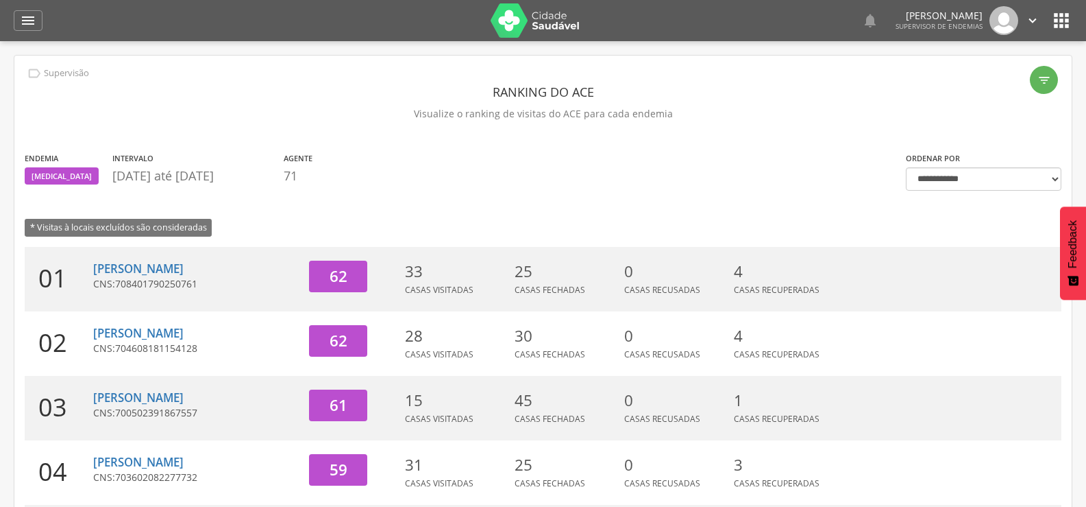  I want to click on p: 28, so click(457, 336).